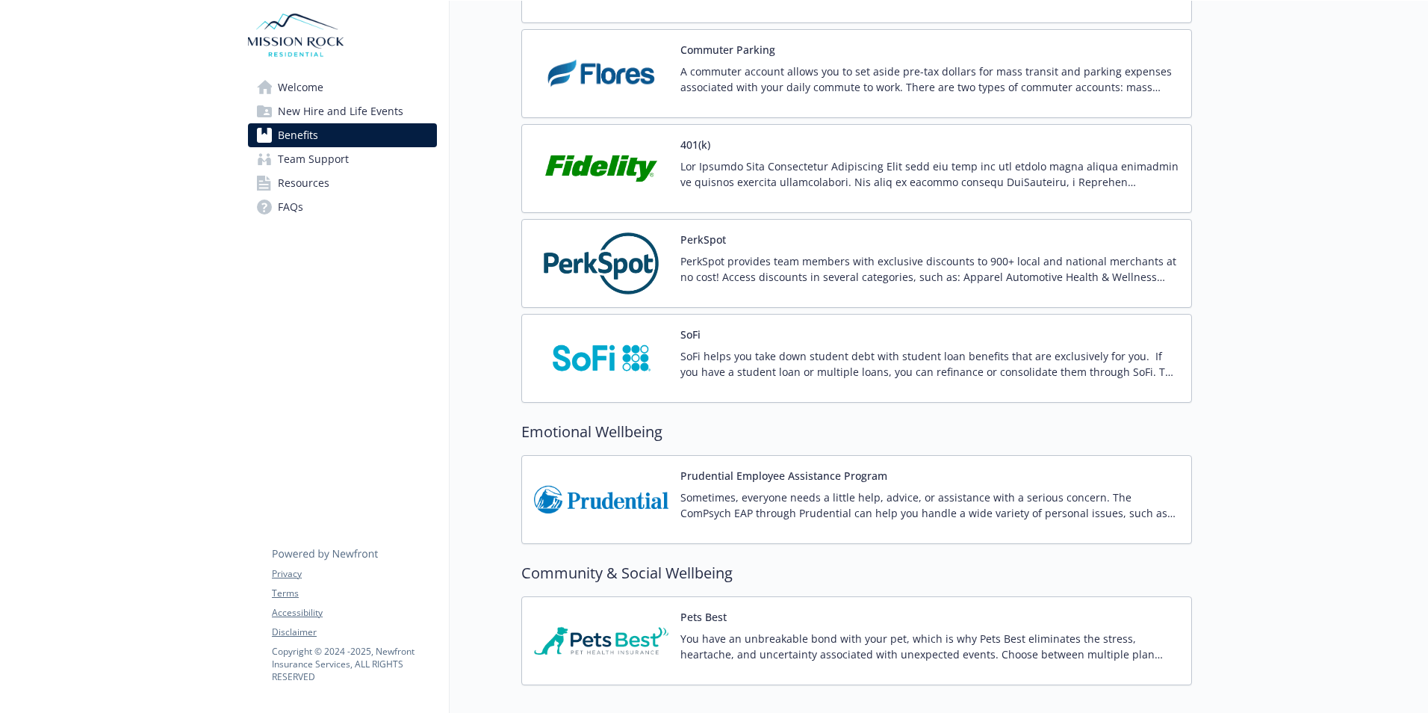 The height and width of the screenshot is (713, 1428). I want to click on button: Prudential Employee Assistance Program, so click(784, 475).